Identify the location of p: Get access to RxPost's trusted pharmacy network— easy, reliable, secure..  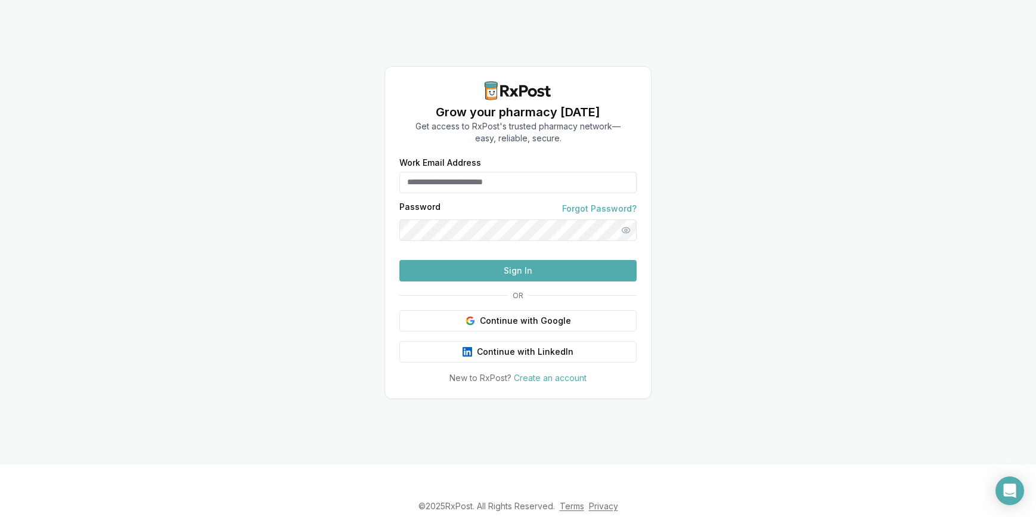
(518, 132).